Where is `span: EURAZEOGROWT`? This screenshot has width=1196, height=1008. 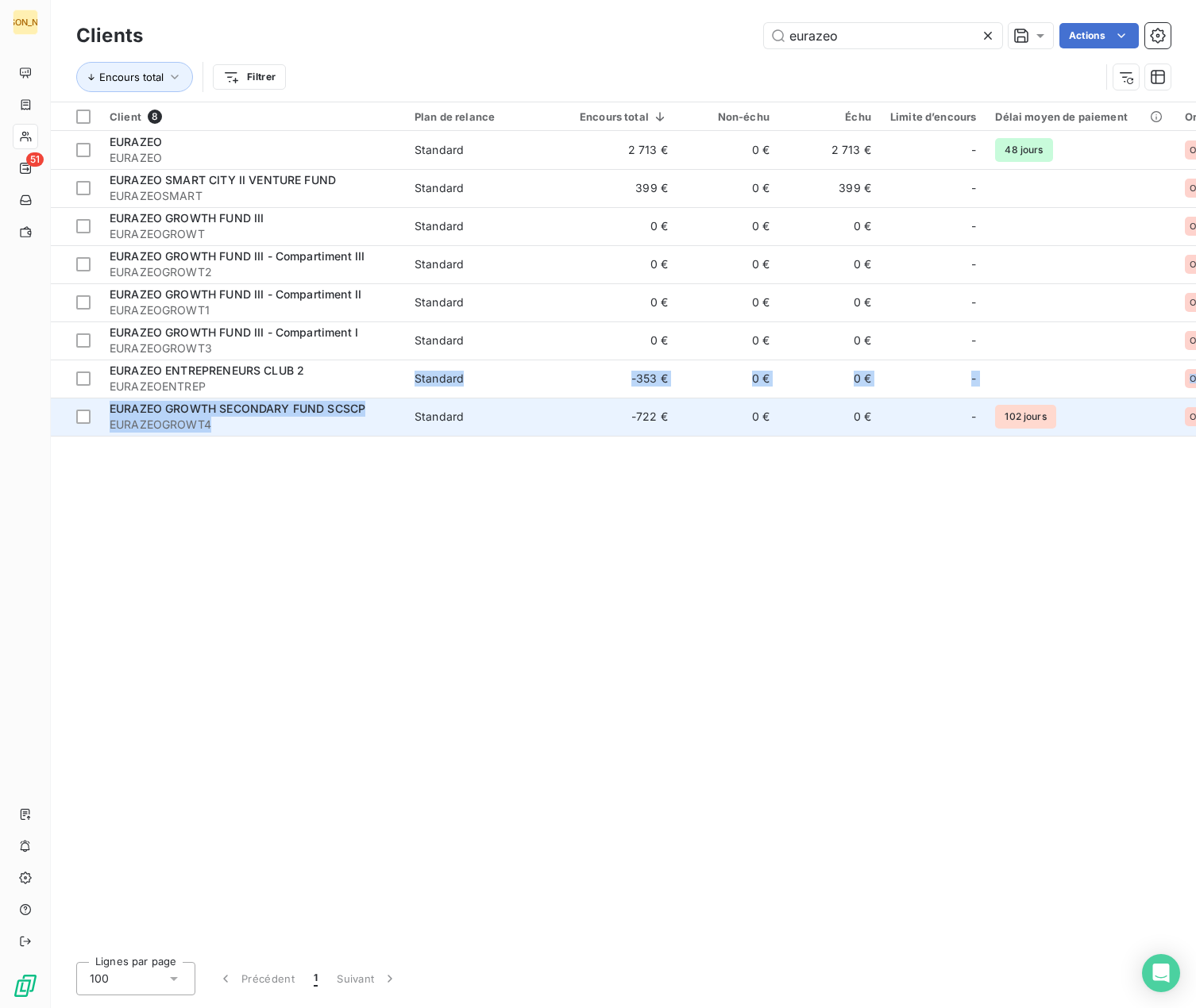
span: EURAZEOGROWT is located at coordinates (253, 234).